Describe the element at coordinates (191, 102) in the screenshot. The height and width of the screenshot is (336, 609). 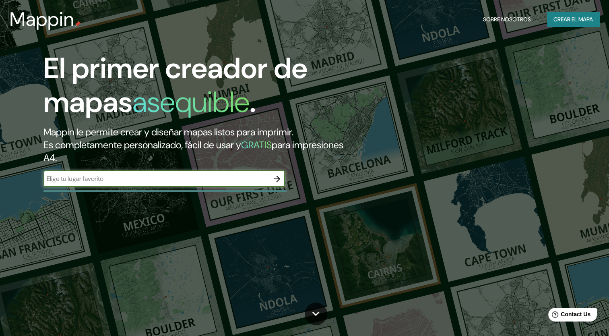
I see `h1: asequible` at that location.